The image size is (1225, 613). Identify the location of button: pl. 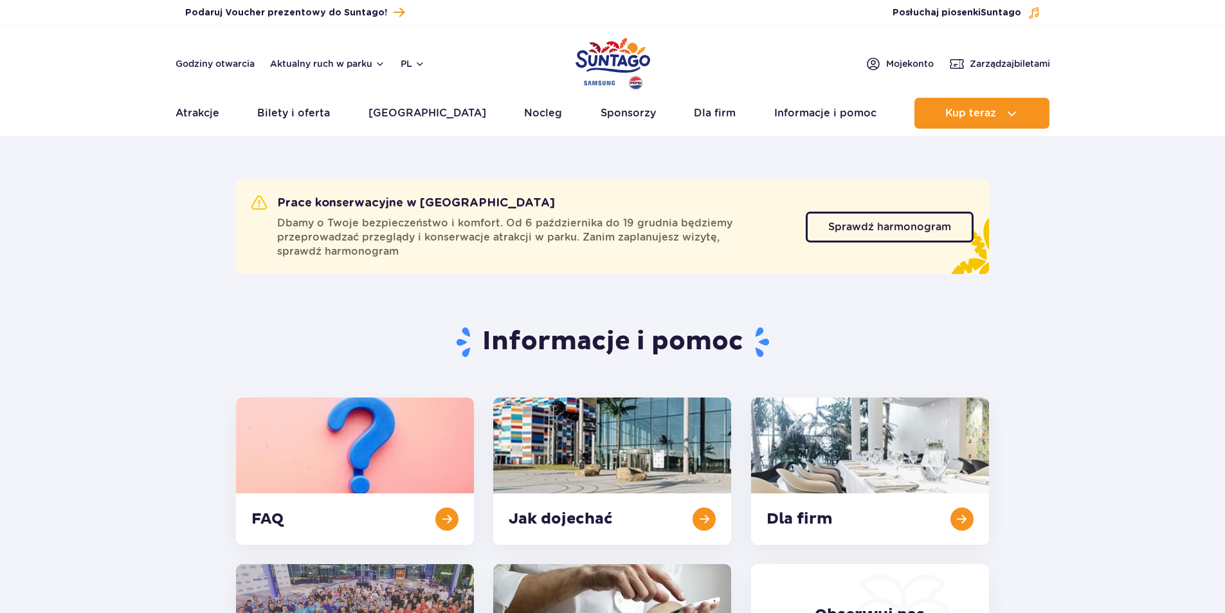
(413, 64).